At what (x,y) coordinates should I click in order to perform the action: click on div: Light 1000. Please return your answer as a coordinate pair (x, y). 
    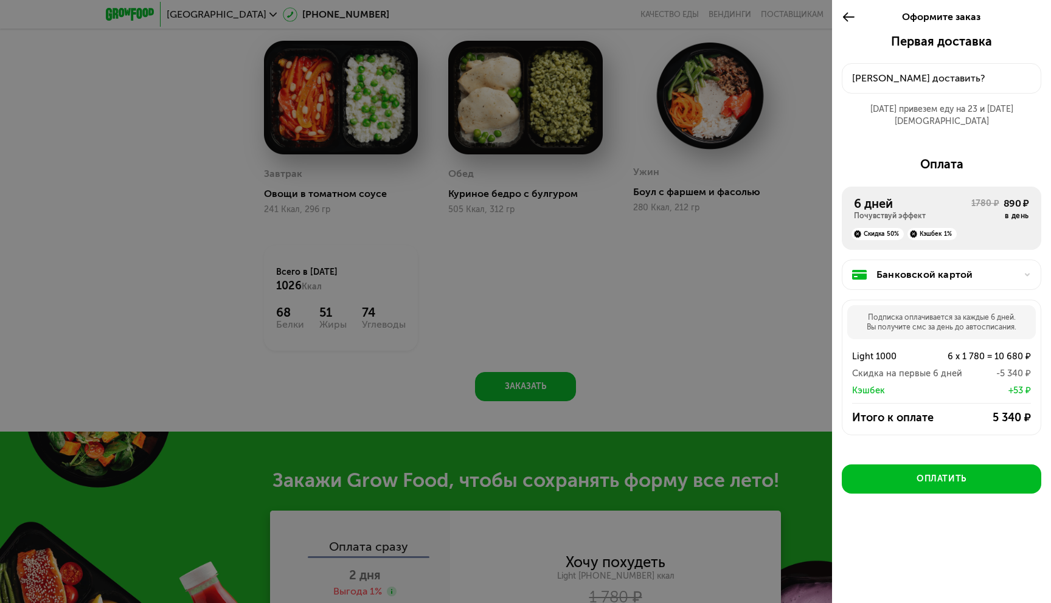
    Looking at the image, I should click on (888, 356).